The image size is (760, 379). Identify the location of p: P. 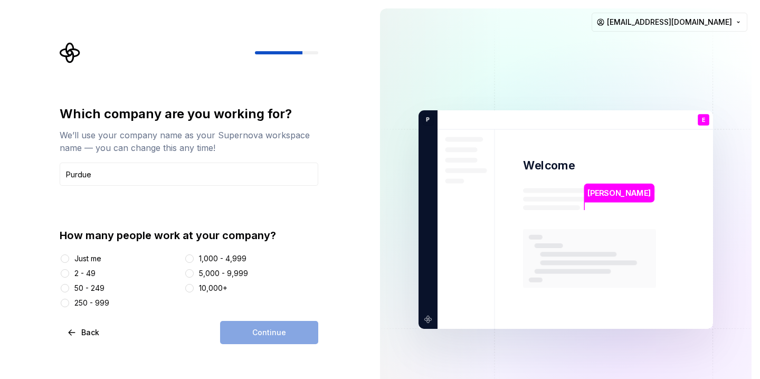
(426, 120).